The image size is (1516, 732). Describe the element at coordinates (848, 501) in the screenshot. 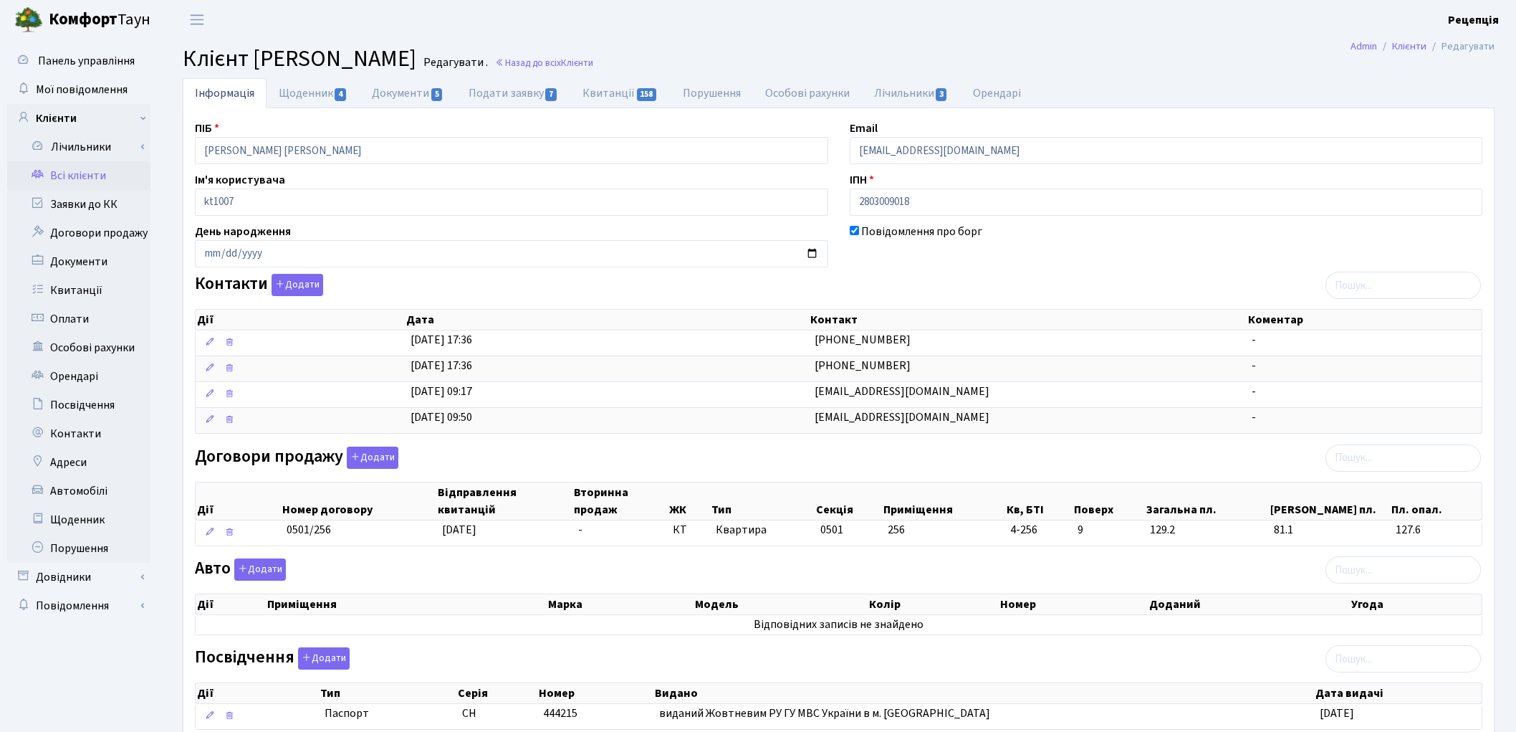

I see `th: Секція` at that location.